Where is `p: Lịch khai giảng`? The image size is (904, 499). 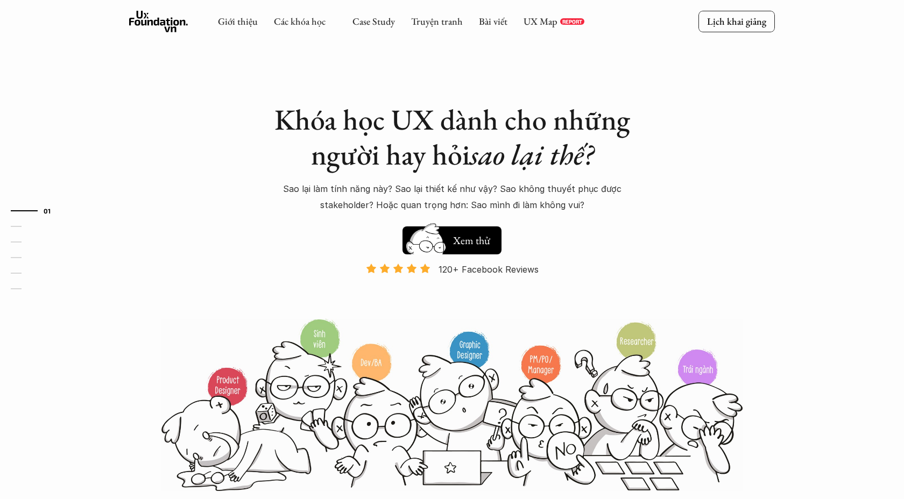 p: Lịch khai giảng is located at coordinates (736, 21).